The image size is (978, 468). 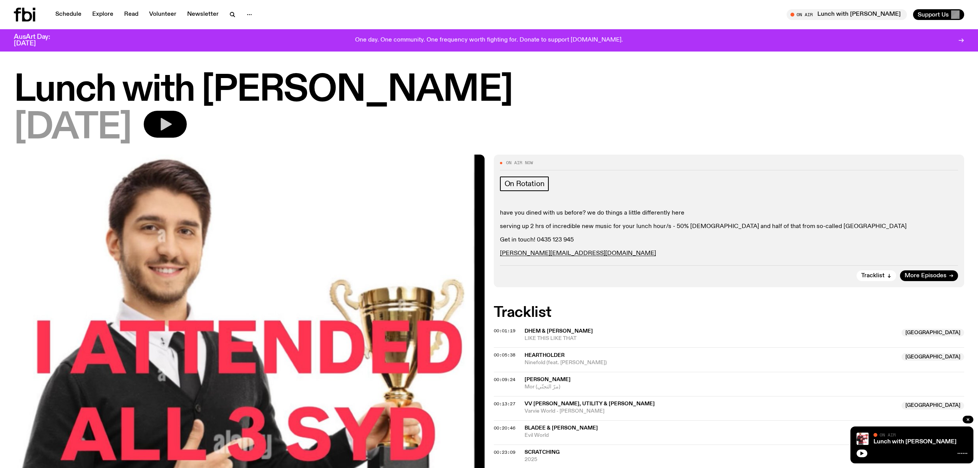 What do you see at coordinates (744, 387) in the screenshot?
I see `span: Mor (مرّ التجنّي)` at bounding box center [744, 387].